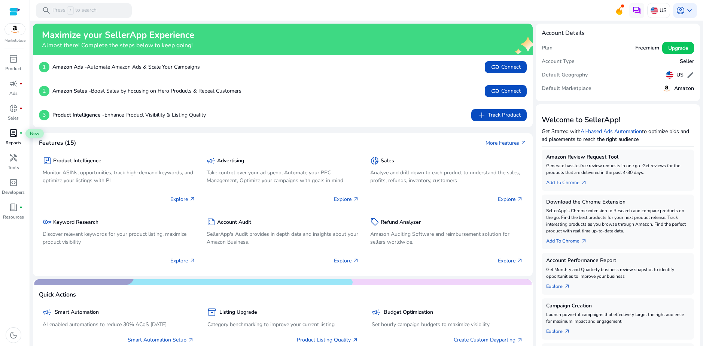  Describe the element at coordinates (499, 115) in the screenshot. I see `button: addTrack Product` at that location.